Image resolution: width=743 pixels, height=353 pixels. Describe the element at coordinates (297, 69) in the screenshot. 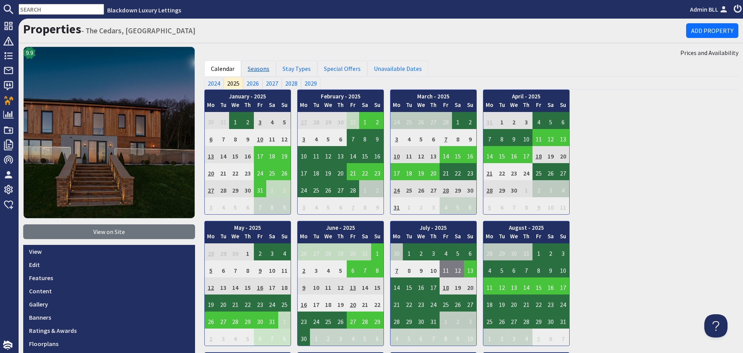

I see `a: Stay Types` at that location.